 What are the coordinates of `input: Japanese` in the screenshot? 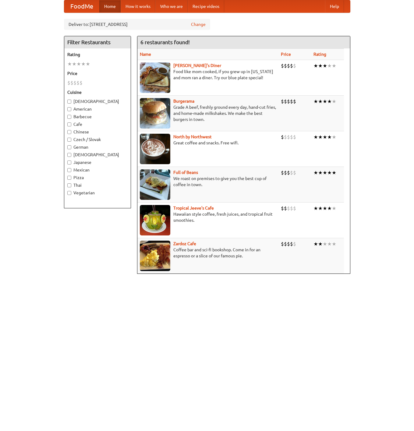 It's located at (69, 162).